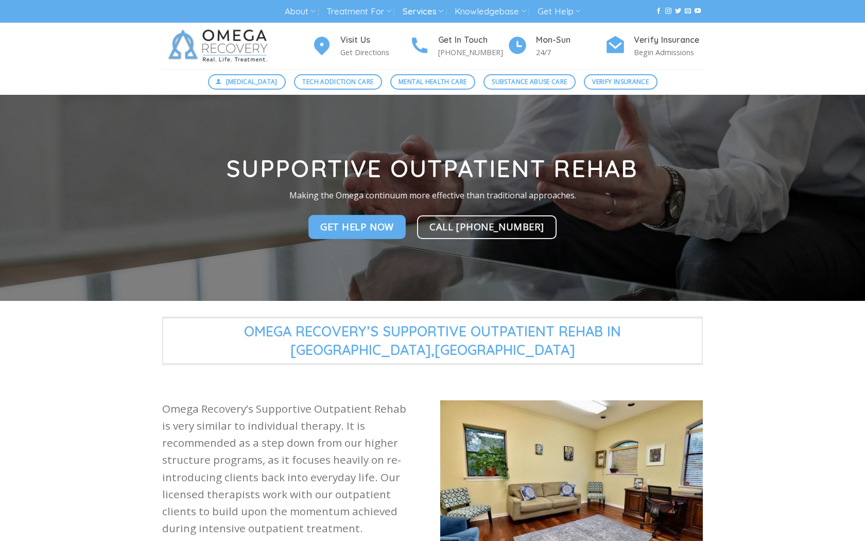 This screenshot has height=541, width=865. I want to click on span: Get Help Now, so click(357, 227).